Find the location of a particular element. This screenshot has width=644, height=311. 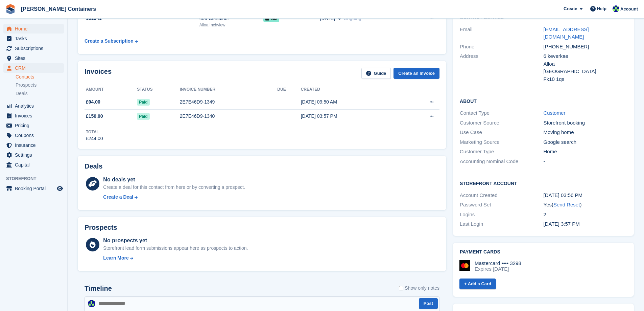

div: Google search is located at coordinates (586, 142).